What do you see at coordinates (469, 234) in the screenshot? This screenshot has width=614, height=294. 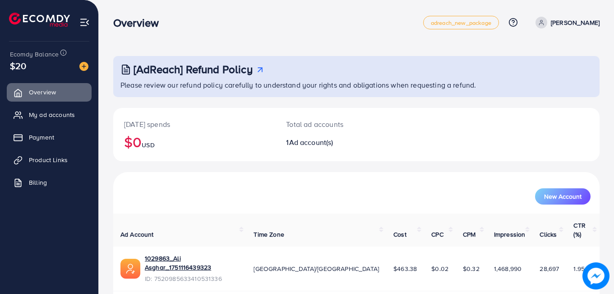 I see `span: CPM` at bounding box center [469, 234].